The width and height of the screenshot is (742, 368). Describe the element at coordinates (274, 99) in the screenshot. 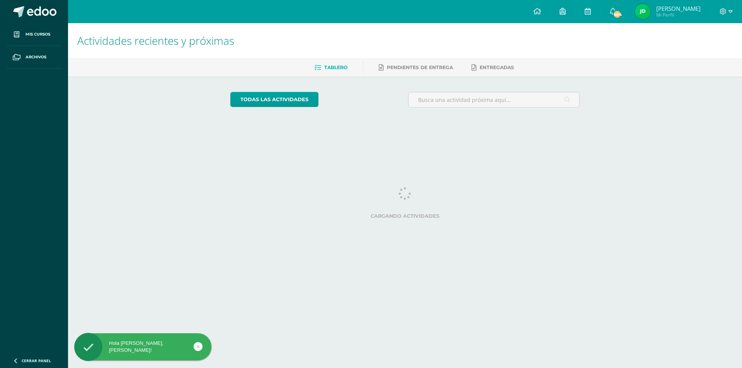

I see `a: todas las Actividades` at that location.